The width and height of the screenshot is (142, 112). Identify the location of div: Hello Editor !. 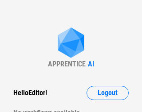
(30, 93).